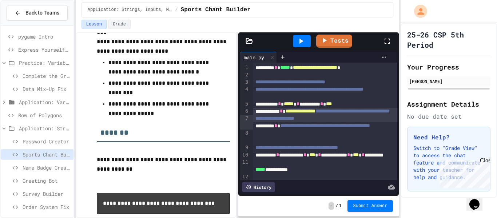 The image size is (497, 218). Describe the element at coordinates (371, 206) in the screenshot. I see `span: Submit Answer` at that location.